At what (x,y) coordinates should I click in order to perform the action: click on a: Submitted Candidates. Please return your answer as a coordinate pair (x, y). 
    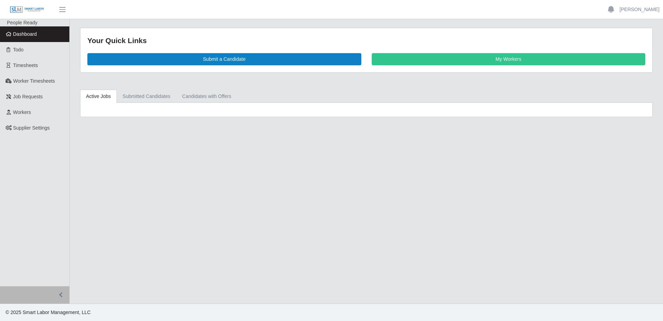
    Looking at the image, I should click on (147, 96).